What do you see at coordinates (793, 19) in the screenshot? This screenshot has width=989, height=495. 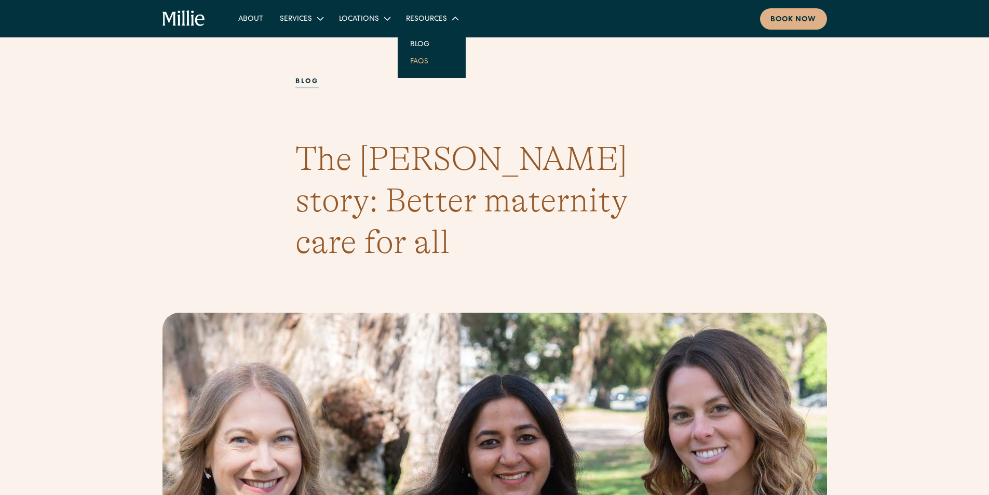 I see `a: Book now` at bounding box center [793, 19].